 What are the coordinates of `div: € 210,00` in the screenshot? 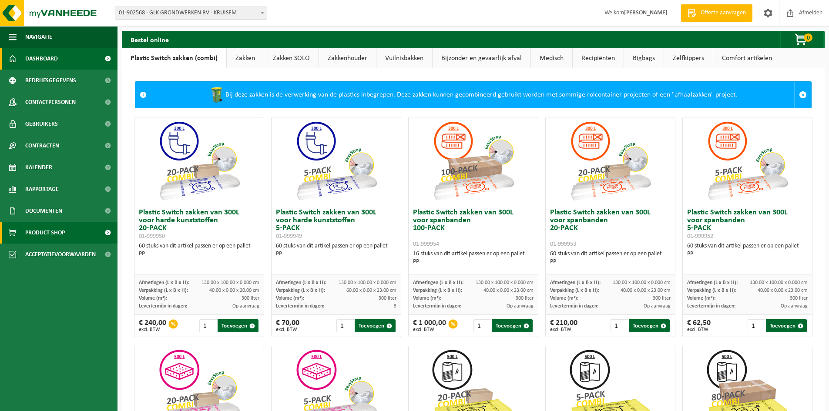 It's located at (564, 326).